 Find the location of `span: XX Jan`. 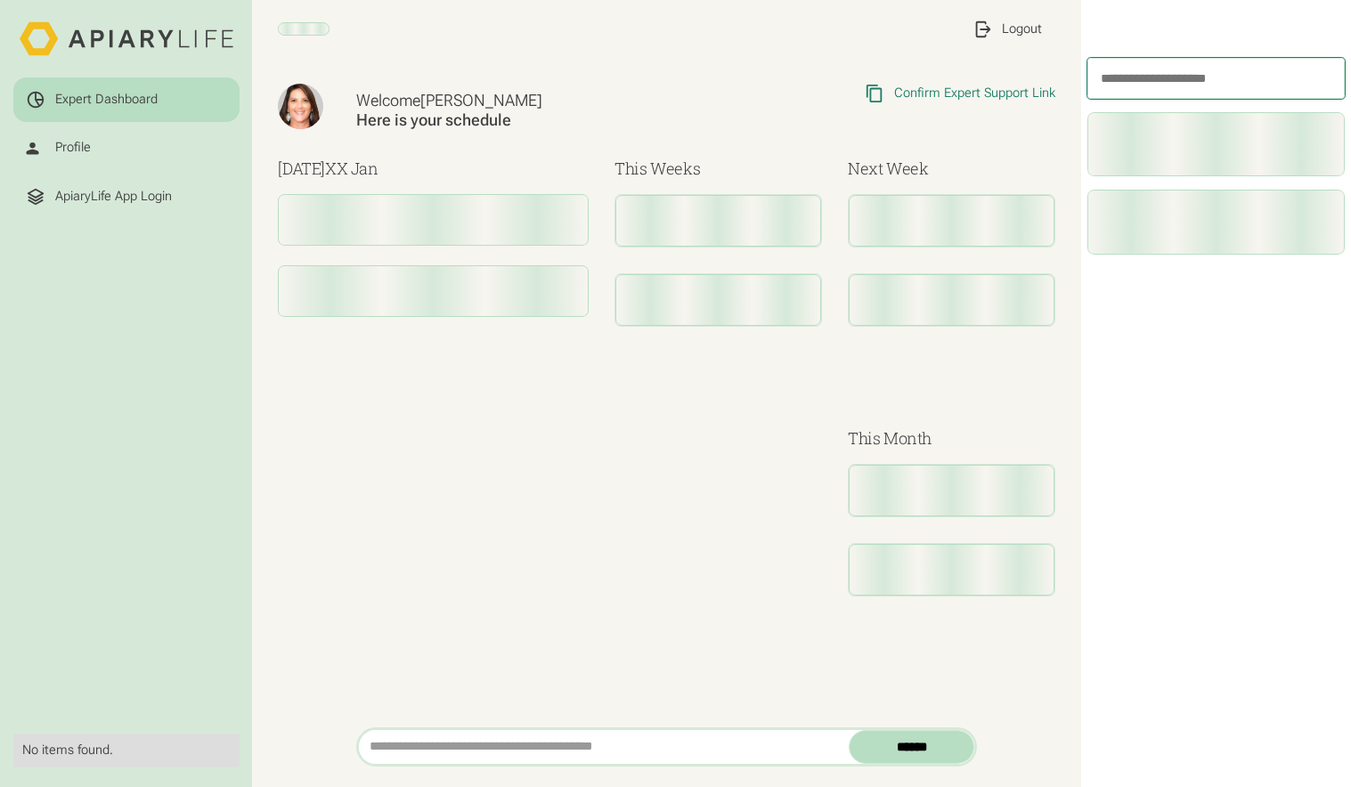

span: XX Jan is located at coordinates (352, 168).